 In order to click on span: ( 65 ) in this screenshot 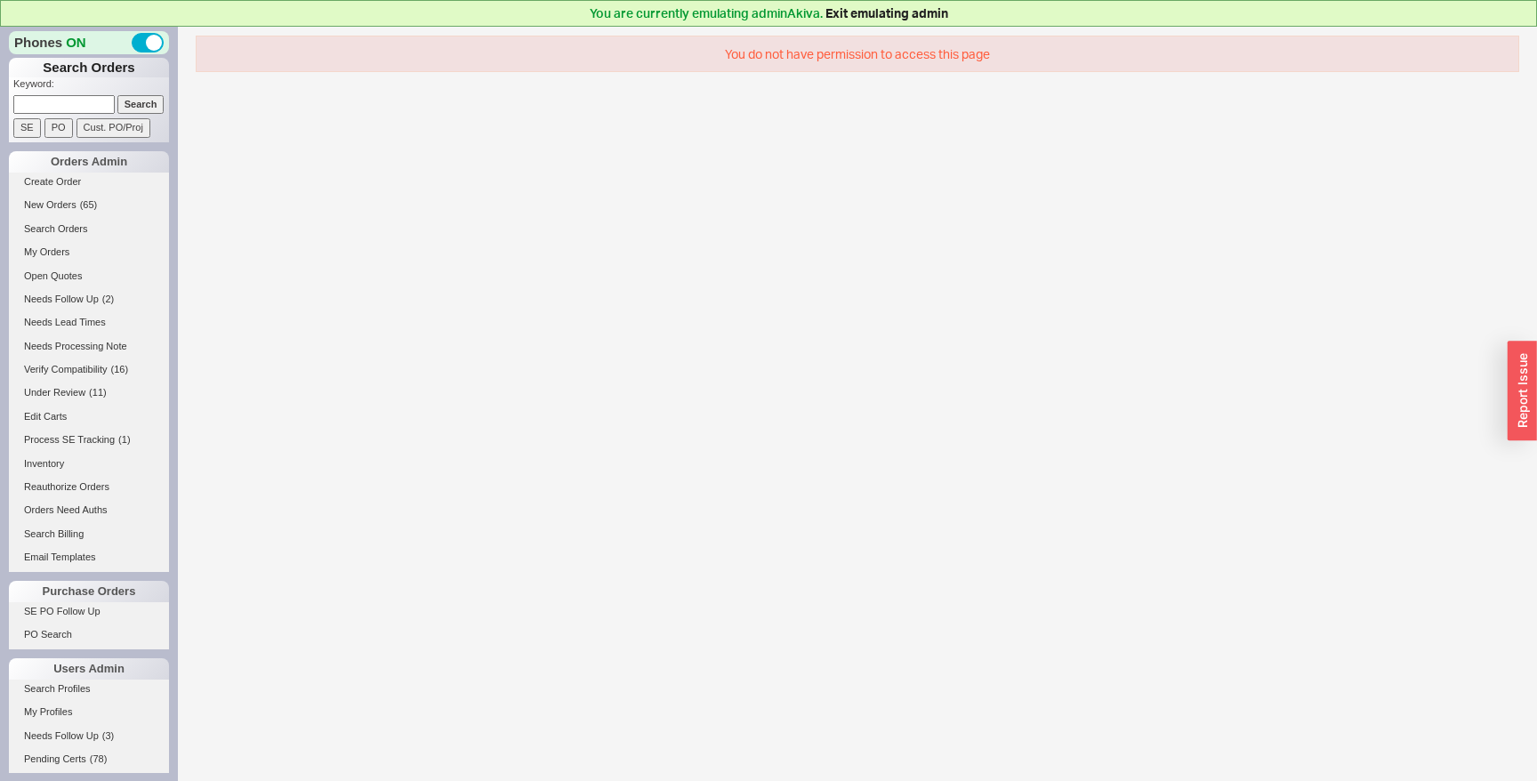, I will do `click(89, 205)`.